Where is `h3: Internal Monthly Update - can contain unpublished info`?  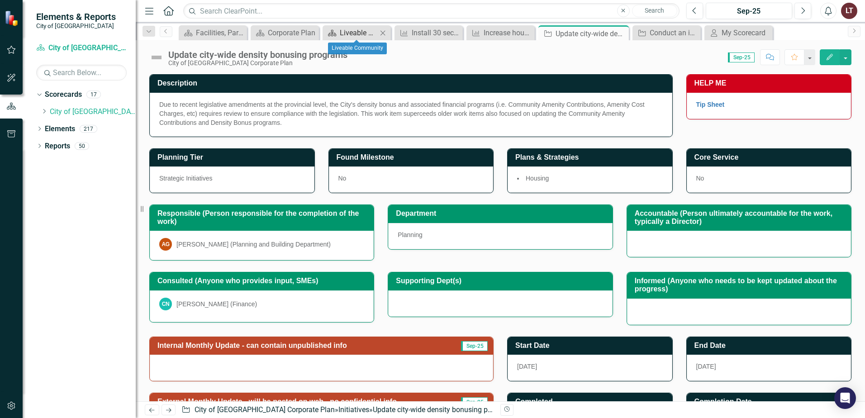
h3: Internal Monthly Update - can contain unpublished info is located at coordinates (302, 346).